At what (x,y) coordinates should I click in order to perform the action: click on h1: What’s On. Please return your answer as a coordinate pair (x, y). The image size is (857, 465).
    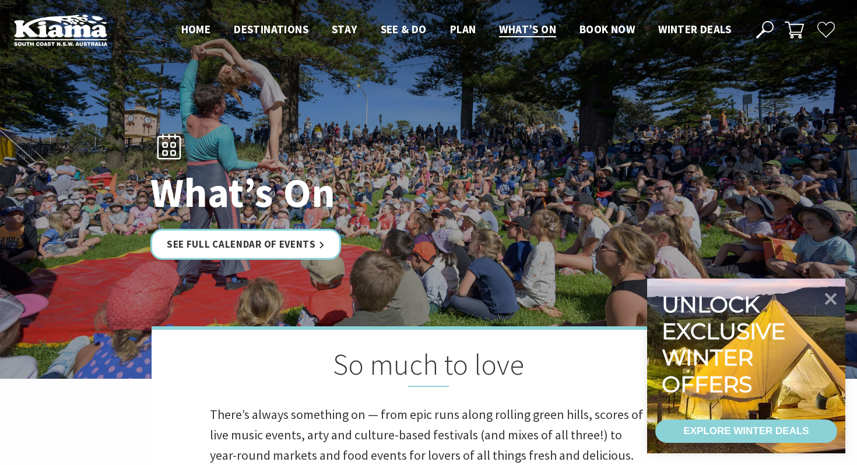
    Looking at the image, I should click on (315, 192).